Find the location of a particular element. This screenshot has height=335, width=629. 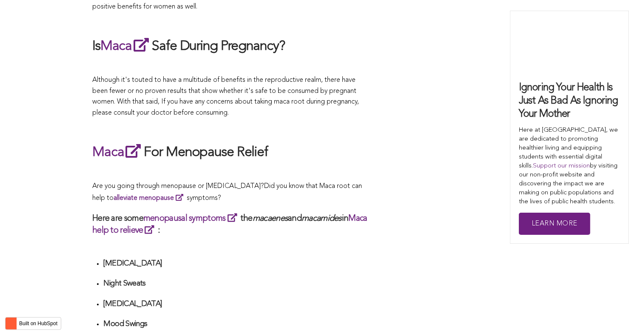

em: macamides is located at coordinates (322, 218).